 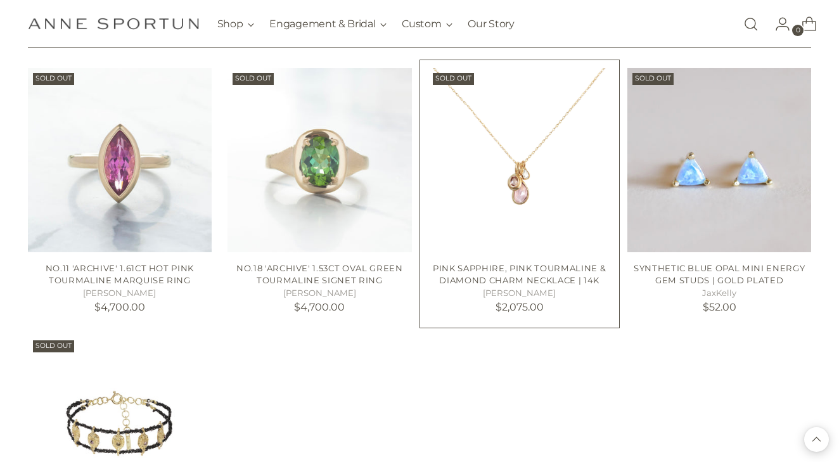 What do you see at coordinates (798, 30) in the screenshot?
I see `span: 0` at bounding box center [798, 30].